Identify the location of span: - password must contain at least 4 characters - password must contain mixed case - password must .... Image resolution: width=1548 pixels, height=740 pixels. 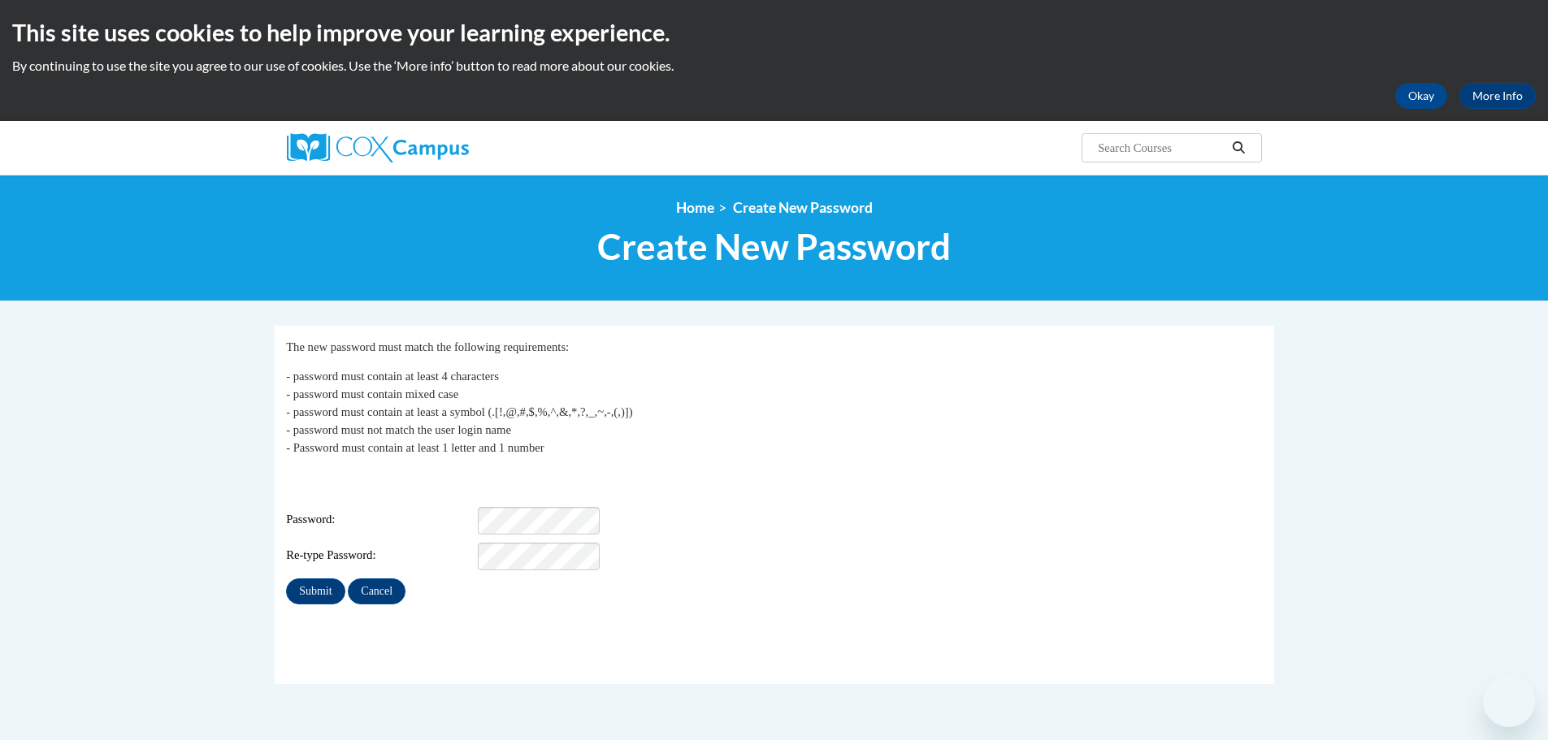
(459, 412).